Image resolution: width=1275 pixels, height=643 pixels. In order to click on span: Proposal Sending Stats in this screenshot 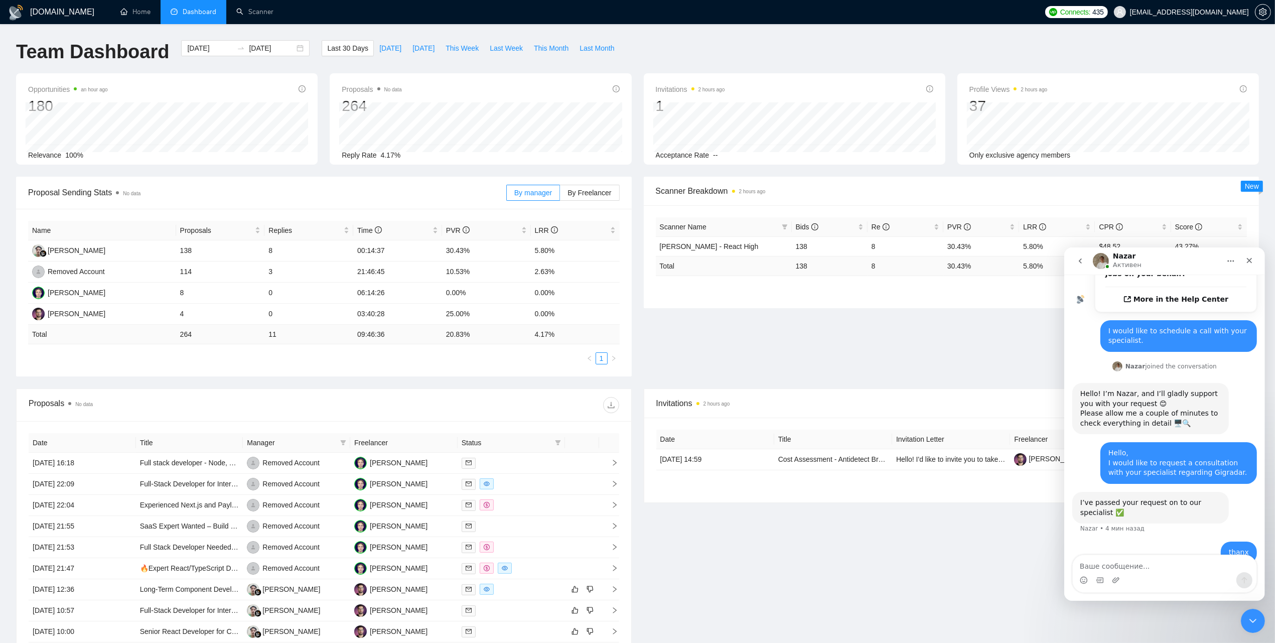, I will do `click(267, 192)`.